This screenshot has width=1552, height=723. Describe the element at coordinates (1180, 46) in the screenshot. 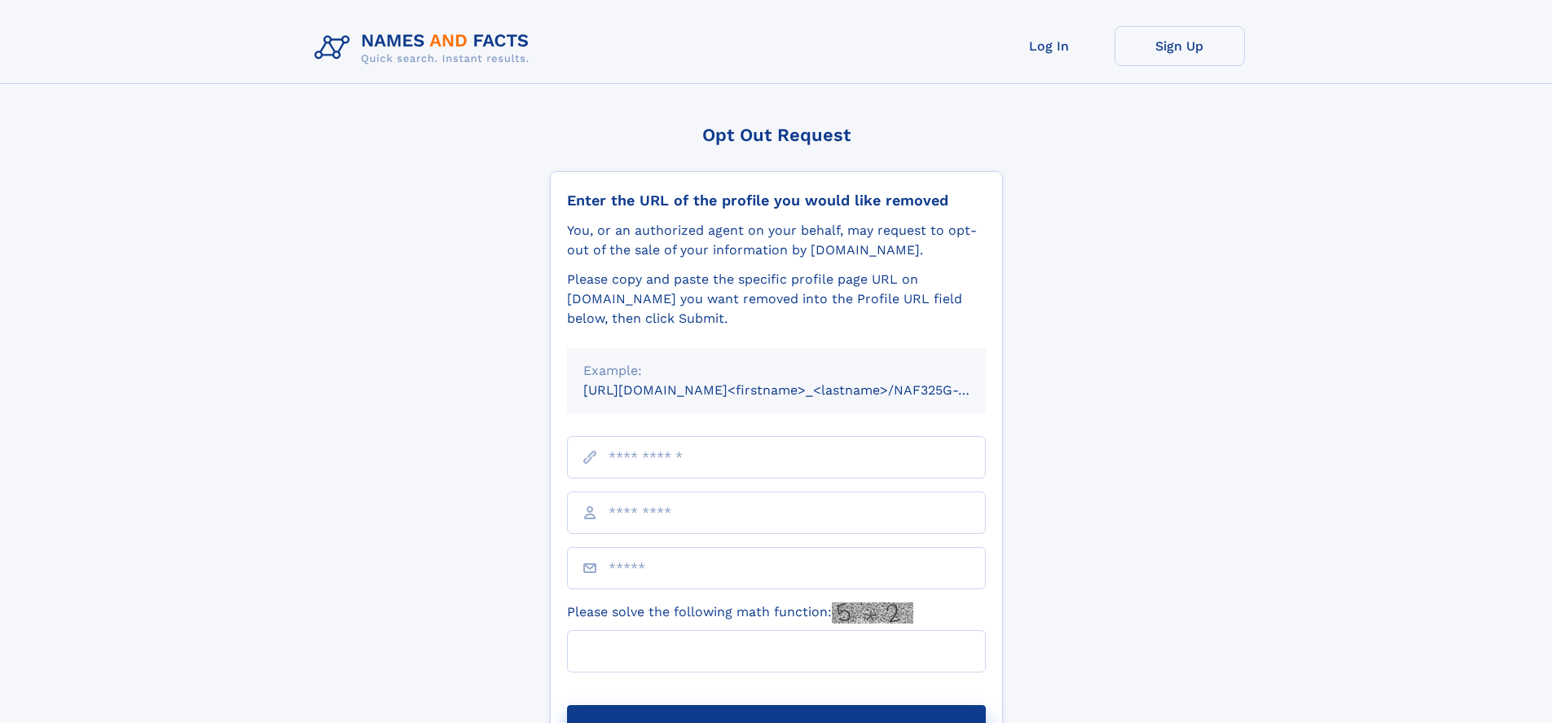

I see `a: Sign Up` at that location.